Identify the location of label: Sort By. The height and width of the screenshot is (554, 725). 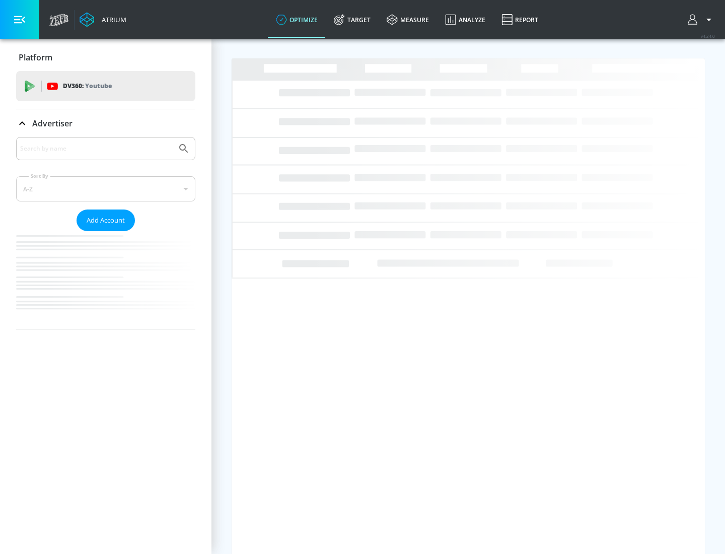
(39, 176).